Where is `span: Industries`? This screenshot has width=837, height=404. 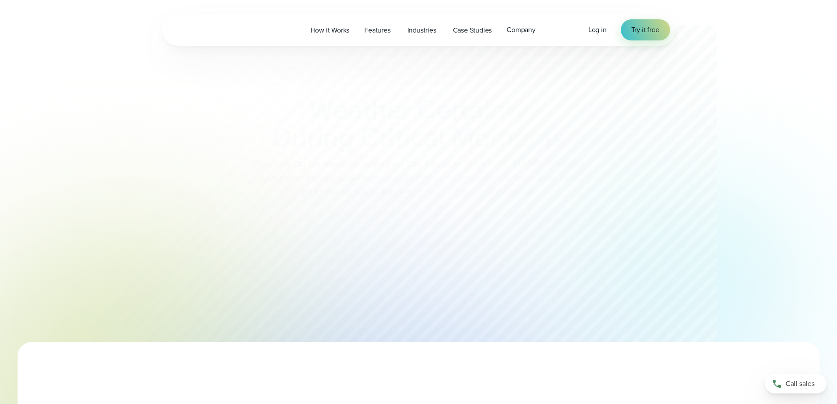
span: Industries is located at coordinates (422, 30).